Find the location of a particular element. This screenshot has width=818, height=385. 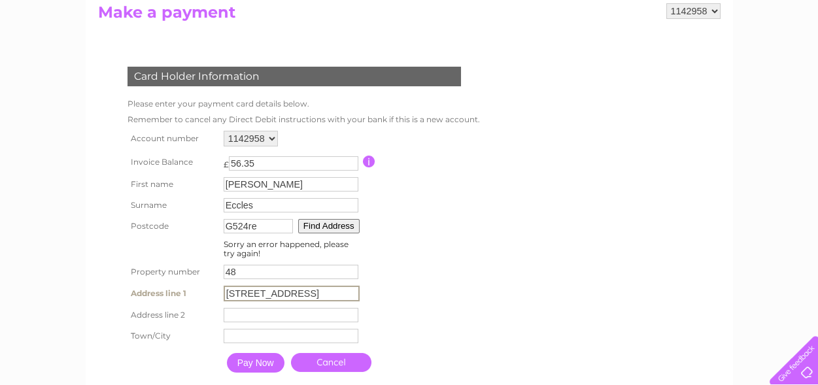

a: Telecoms is located at coordinates (677, 60).